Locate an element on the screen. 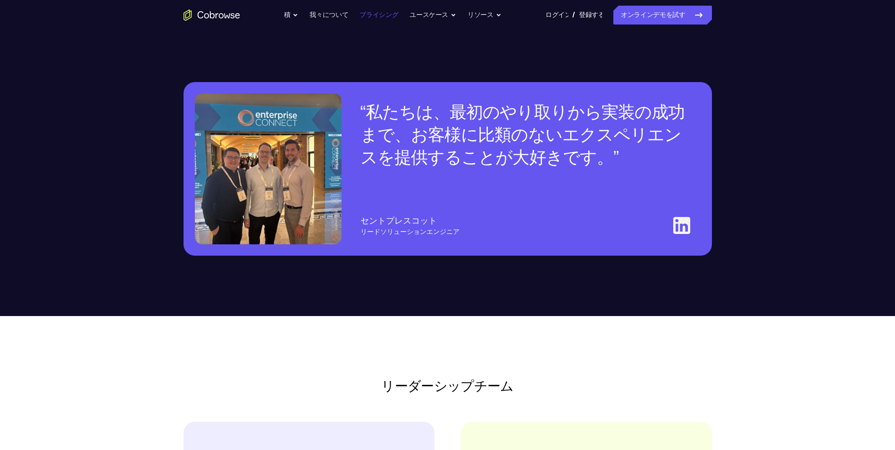 The height and width of the screenshot is (450, 895). p: リードソリューションエンジニア is located at coordinates (410, 232).